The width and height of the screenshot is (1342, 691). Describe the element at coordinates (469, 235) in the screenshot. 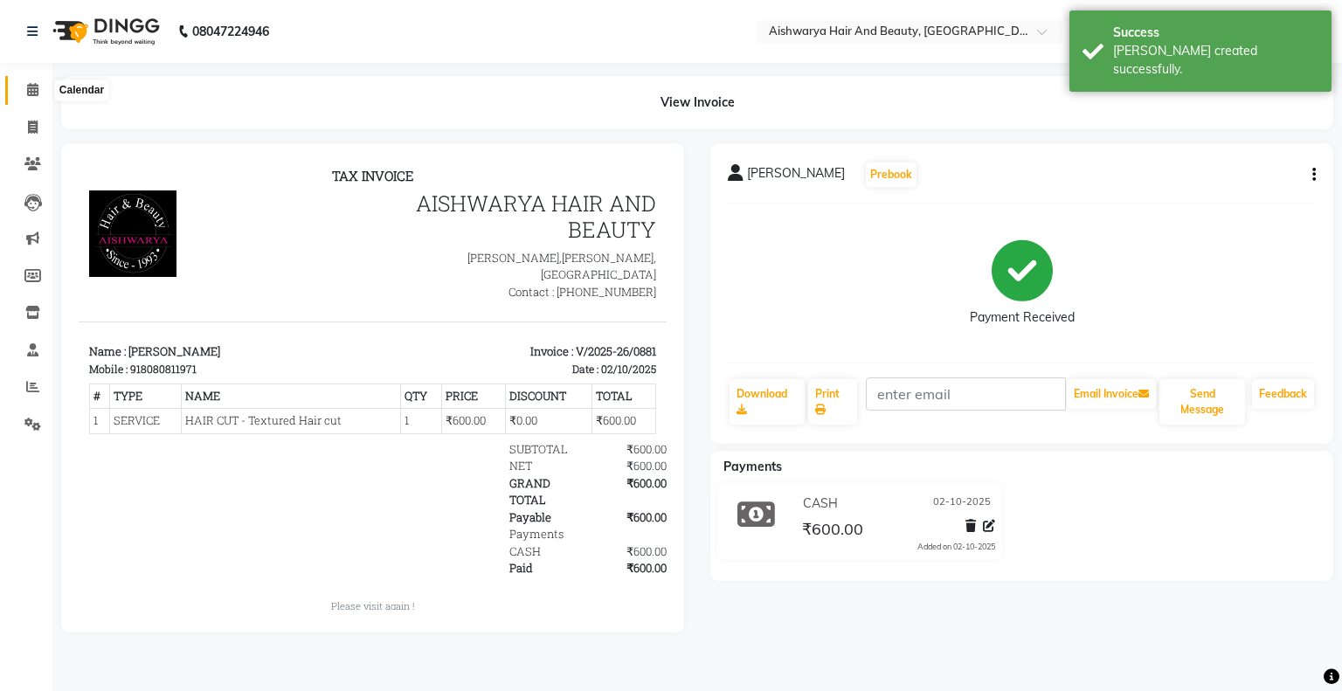

I see `th: DISCOUNT` at that location.